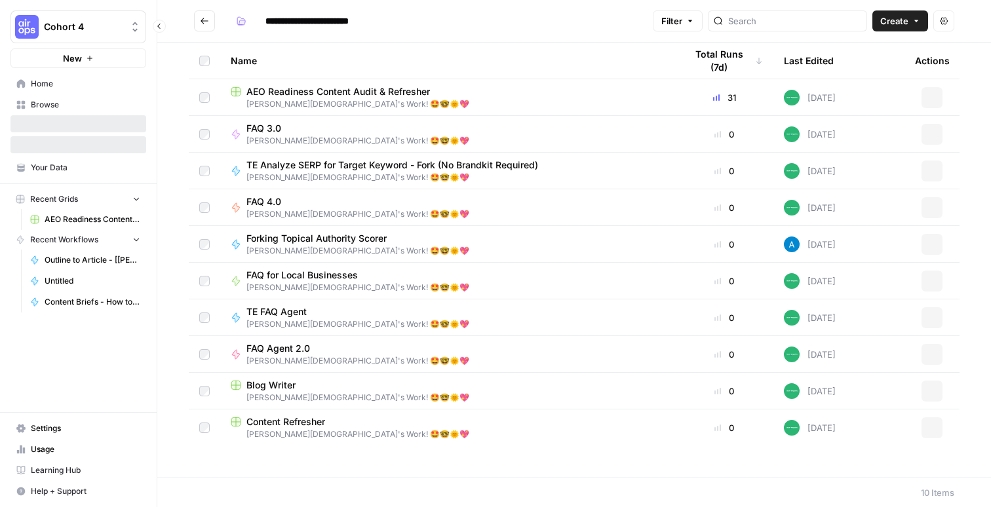 The width and height of the screenshot is (991, 507). What do you see at coordinates (78, 240) in the screenshot?
I see `button: Recent Workflows` at bounding box center [78, 240].